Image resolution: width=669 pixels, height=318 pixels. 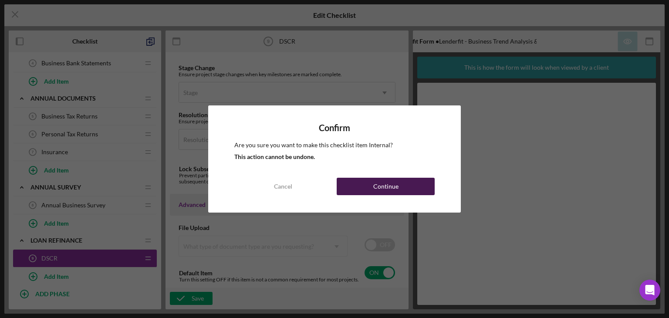 I want to click on div: Are you sure you want to make this checklist item Internal?, so click(x=334, y=145).